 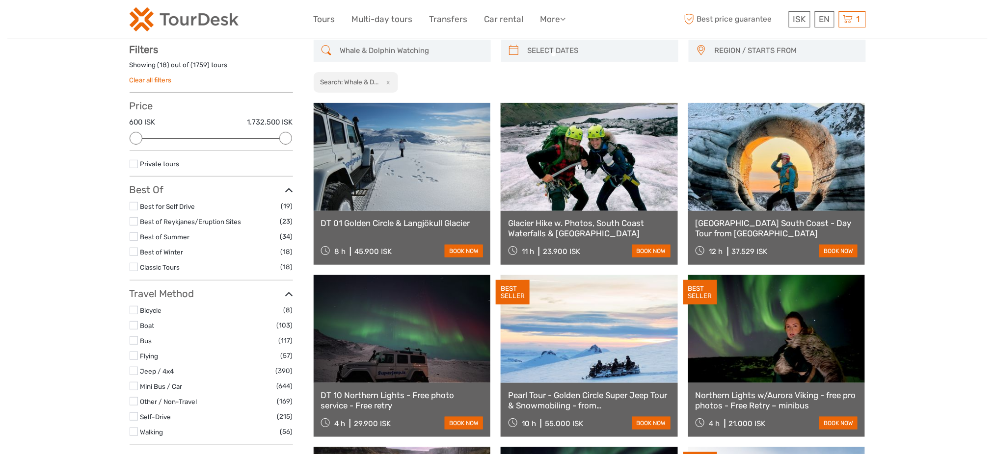 What do you see at coordinates (151, 80) in the screenshot?
I see `a: Clear all filters` at bounding box center [151, 80].